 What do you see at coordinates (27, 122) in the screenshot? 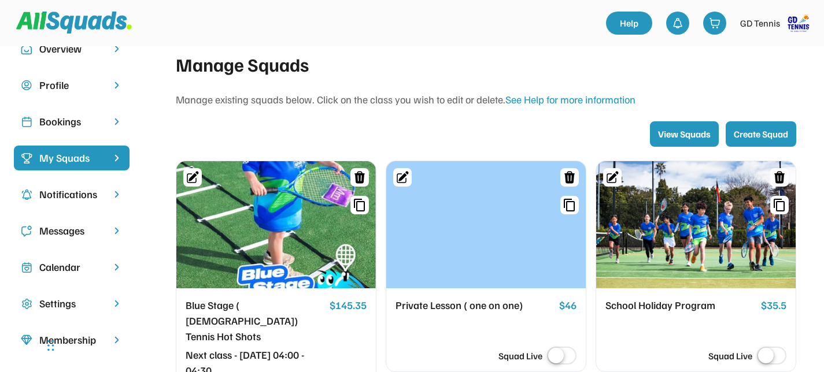
I see `img: Icon%20copy%202.svg` at bounding box center [27, 122].